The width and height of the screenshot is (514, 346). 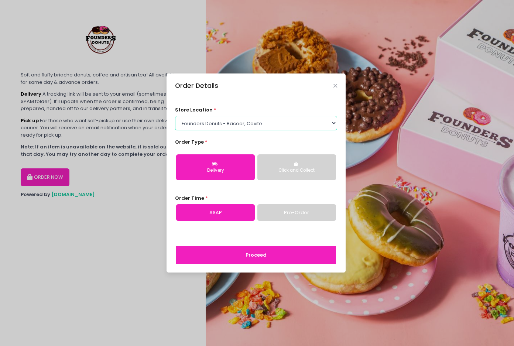 I want to click on button: Click and Collect, so click(x=297, y=167).